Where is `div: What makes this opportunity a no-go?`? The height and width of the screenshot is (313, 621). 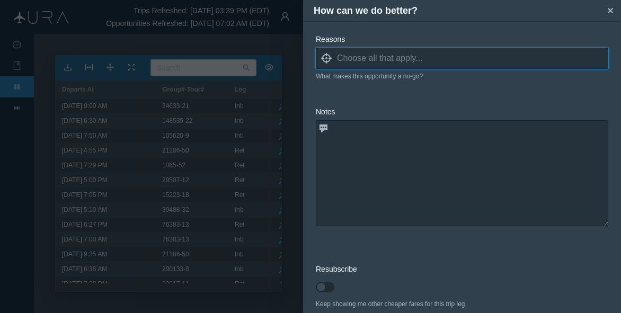 div: What makes this opportunity a no-go? is located at coordinates (462, 76).